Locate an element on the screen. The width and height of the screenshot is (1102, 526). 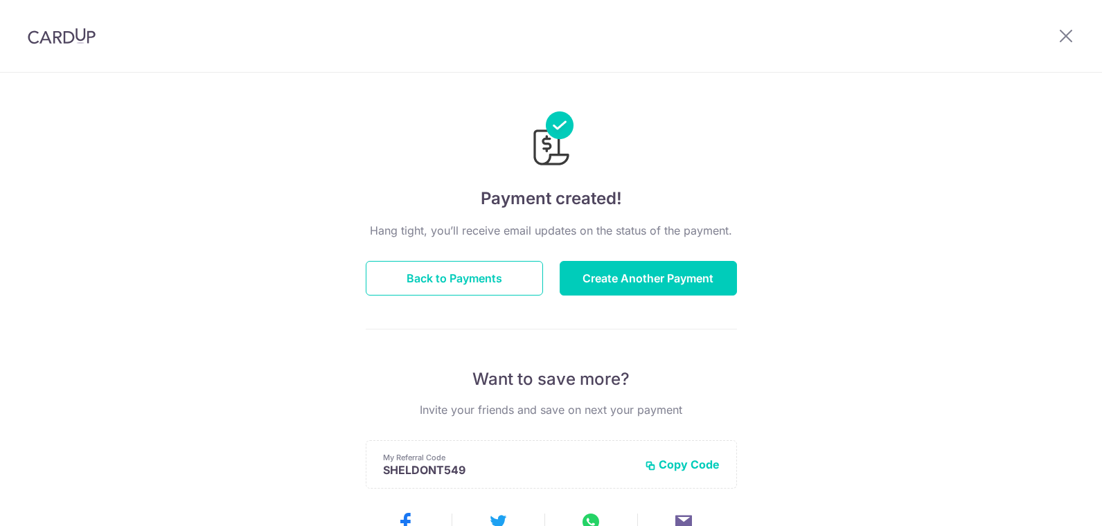
p: Invite your friends and save on next your payment is located at coordinates (551, 410).